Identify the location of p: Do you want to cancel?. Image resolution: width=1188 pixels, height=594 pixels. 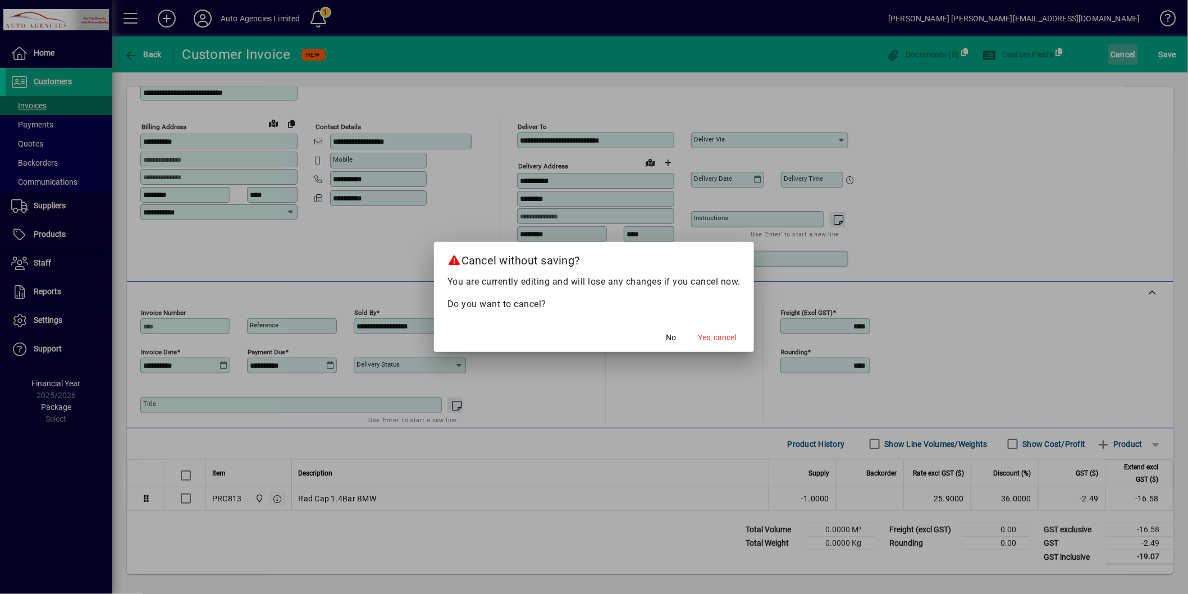
(594, 304).